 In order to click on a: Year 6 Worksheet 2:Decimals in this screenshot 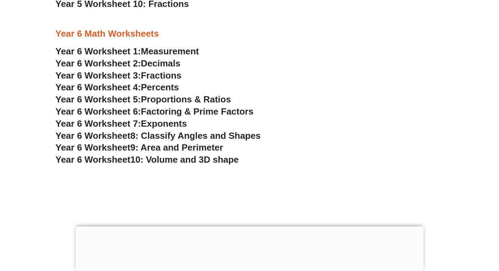, I will do `click(118, 63)`.